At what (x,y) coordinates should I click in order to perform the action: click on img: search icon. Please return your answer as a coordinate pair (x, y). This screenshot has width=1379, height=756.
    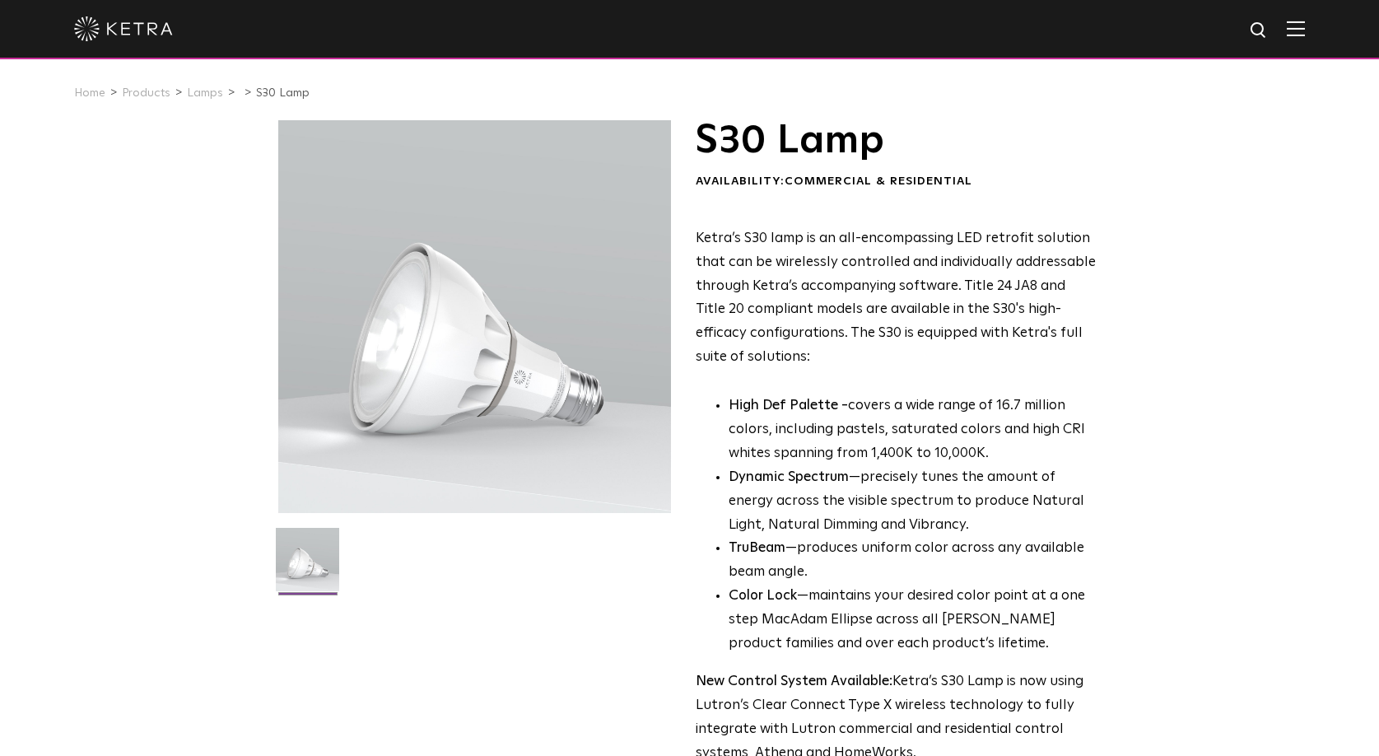
    Looking at the image, I should click on (1259, 30).